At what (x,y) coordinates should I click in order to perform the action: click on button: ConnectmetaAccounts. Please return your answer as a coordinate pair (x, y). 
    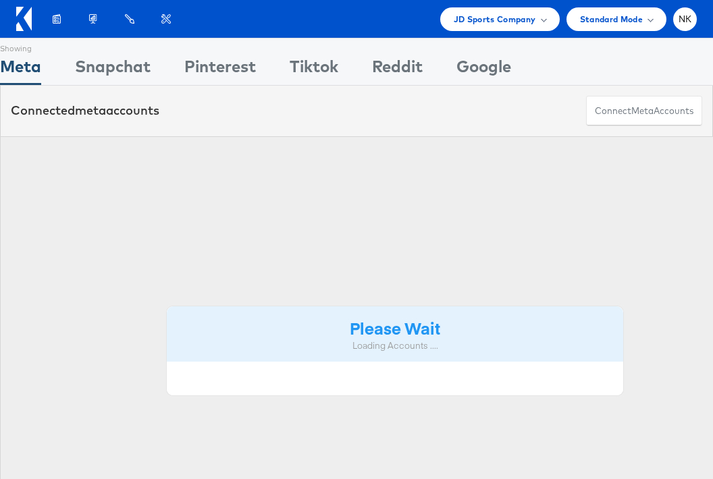
    Looking at the image, I should click on (644, 111).